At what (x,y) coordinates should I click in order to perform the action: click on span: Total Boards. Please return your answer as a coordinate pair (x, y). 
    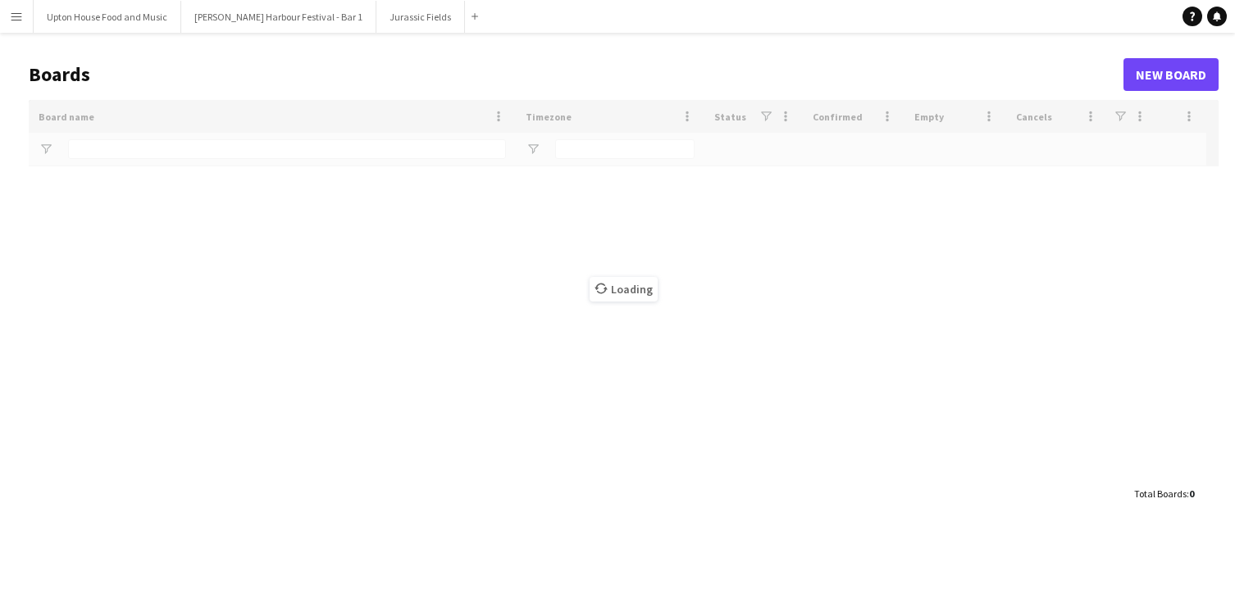
    Looking at the image, I should click on (1160, 494).